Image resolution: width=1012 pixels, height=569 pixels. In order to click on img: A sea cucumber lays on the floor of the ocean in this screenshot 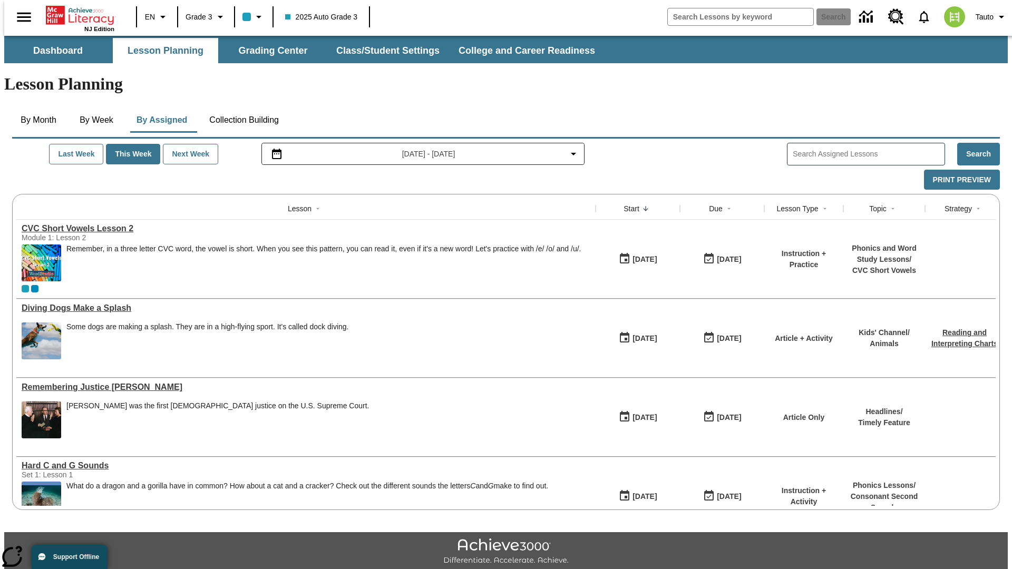, I will do `click(41, 500)`.